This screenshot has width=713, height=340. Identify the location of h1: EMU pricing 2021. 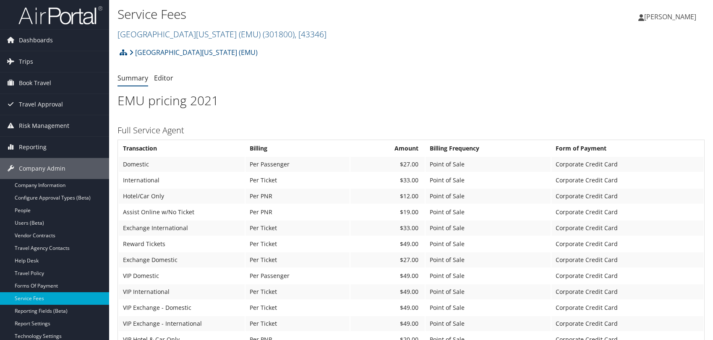
(411, 101).